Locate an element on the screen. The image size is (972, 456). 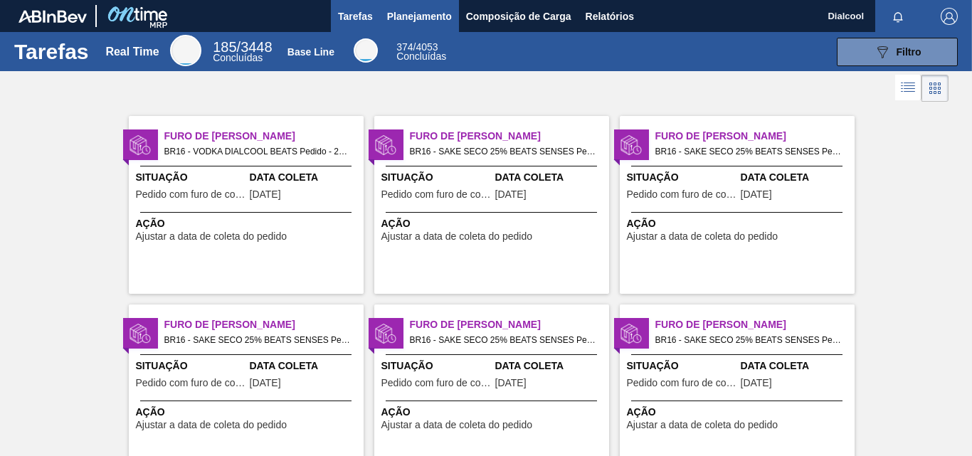
img: Logout is located at coordinates (949, 16).